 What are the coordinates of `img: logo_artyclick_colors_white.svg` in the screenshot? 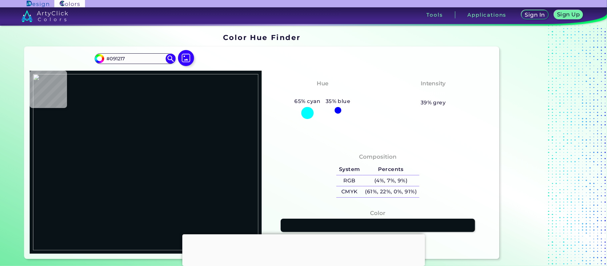 It's located at (45, 16).